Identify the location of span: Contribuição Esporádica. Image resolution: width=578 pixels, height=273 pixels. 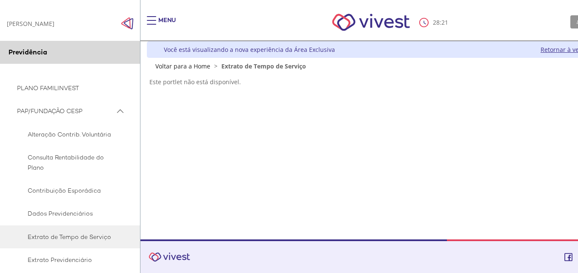
(69, 191).